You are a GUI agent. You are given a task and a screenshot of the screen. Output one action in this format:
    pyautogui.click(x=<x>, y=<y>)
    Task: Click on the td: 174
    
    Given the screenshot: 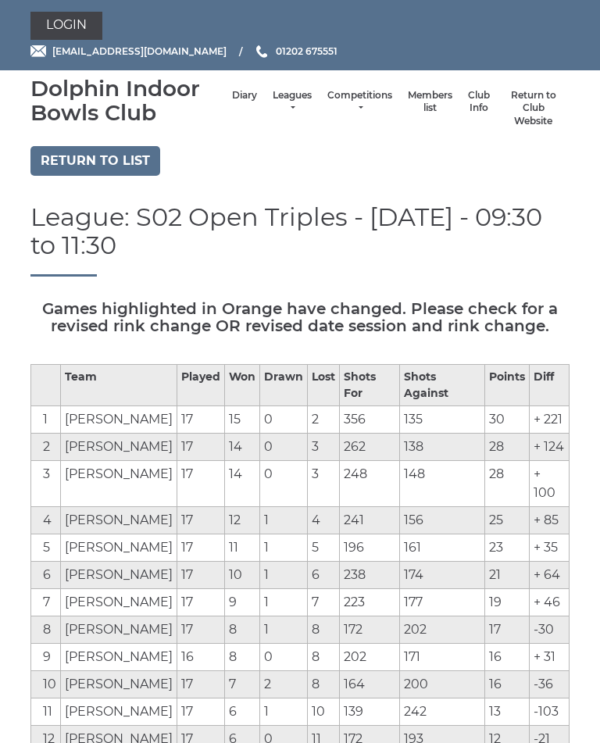 What is the action you would take?
    pyautogui.click(x=442, y=574)
    